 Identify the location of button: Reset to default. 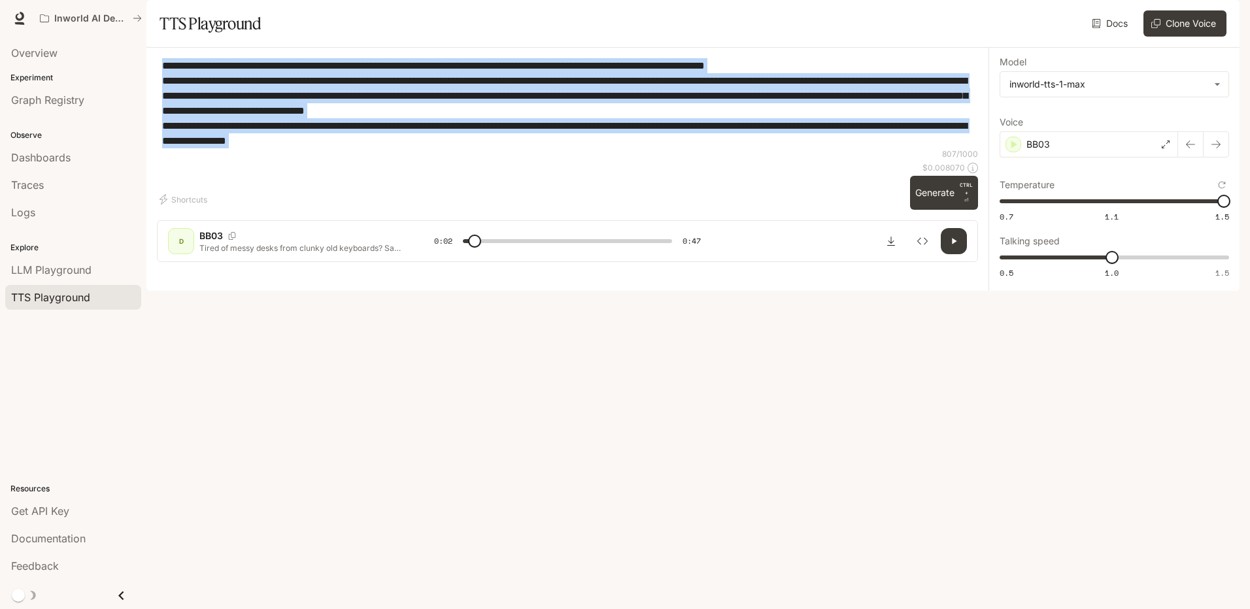
(1222, 185).